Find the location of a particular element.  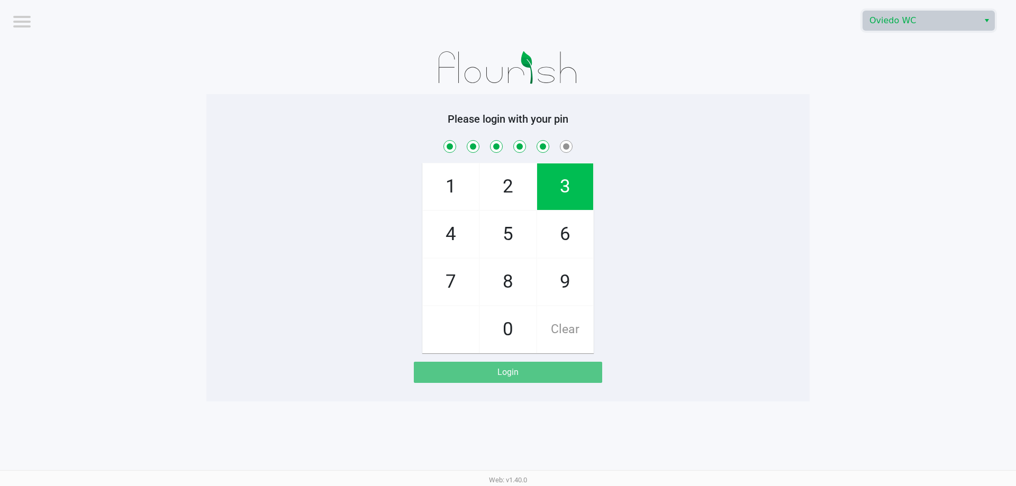

span: 5 is located at coordinates (508, 234).